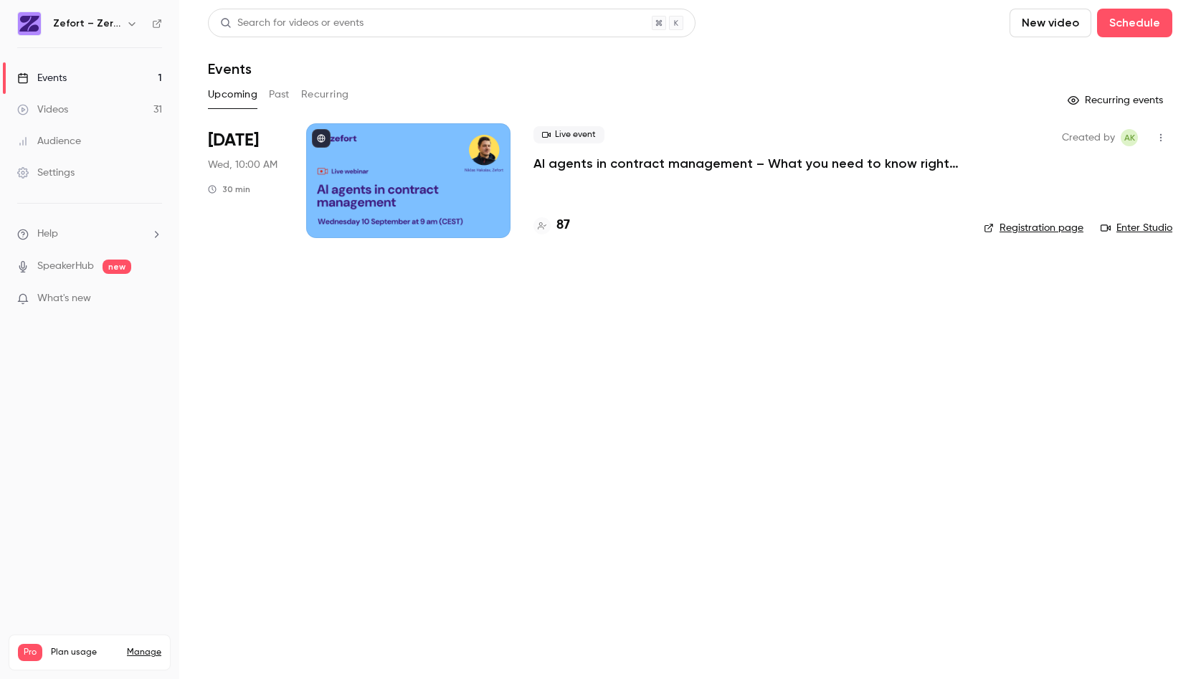 This screenshot has width=1201, height=679. What do you see at coordinates (1089, 138) in the screenshot?
I see `span: Created by` at bounding box center [1089, 138].